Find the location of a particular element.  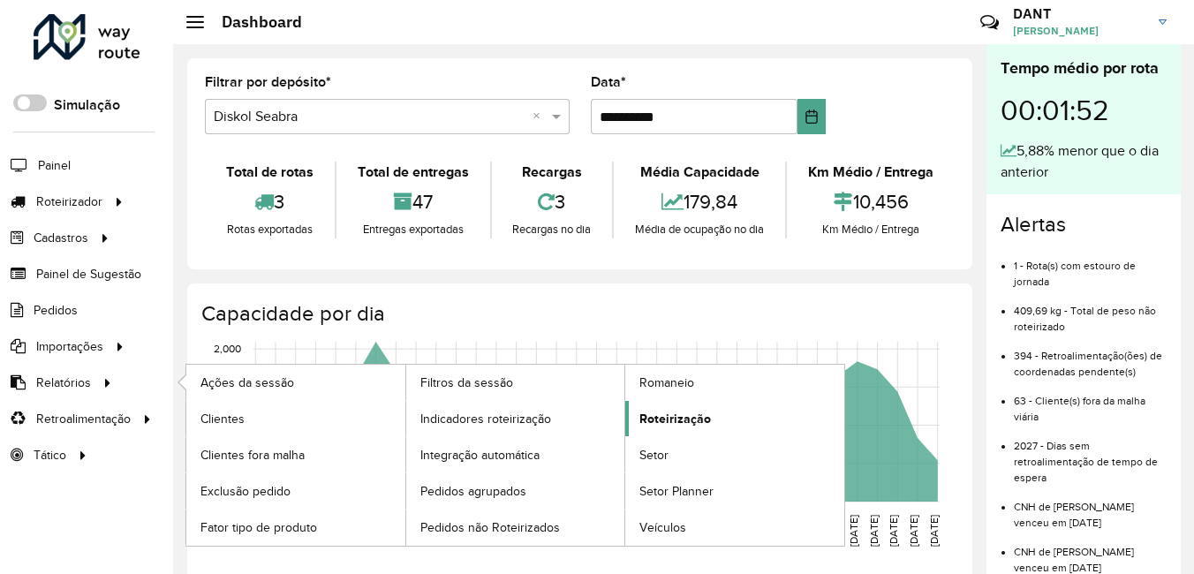

span: Relatórios is located at coordinates (64, 382).